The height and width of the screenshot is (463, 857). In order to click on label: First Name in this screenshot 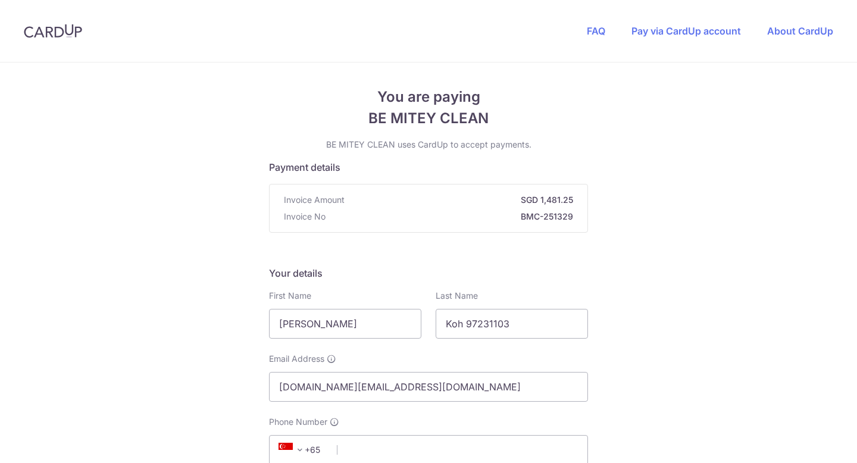, I will do `click(290, 296)`.